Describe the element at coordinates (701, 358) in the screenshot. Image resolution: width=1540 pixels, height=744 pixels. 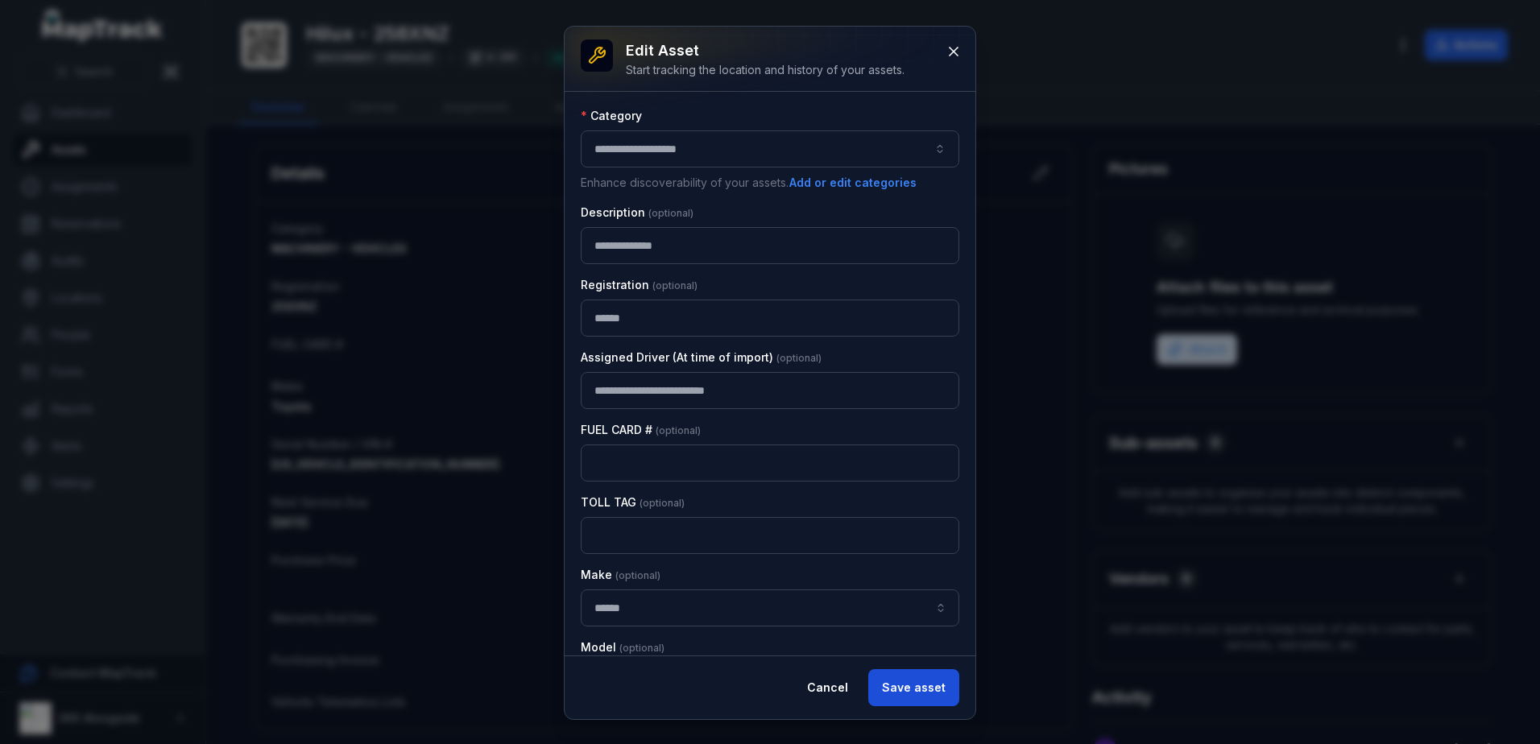
I see `label: Assigned Driver (At time of import)` at that location.